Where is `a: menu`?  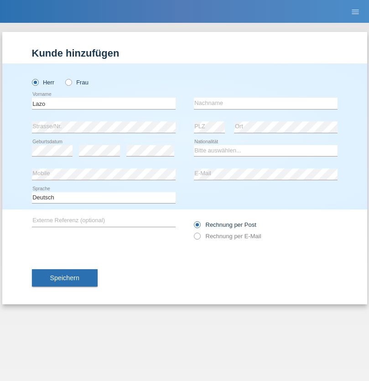 a: menu is located at coordinates (355, 11).